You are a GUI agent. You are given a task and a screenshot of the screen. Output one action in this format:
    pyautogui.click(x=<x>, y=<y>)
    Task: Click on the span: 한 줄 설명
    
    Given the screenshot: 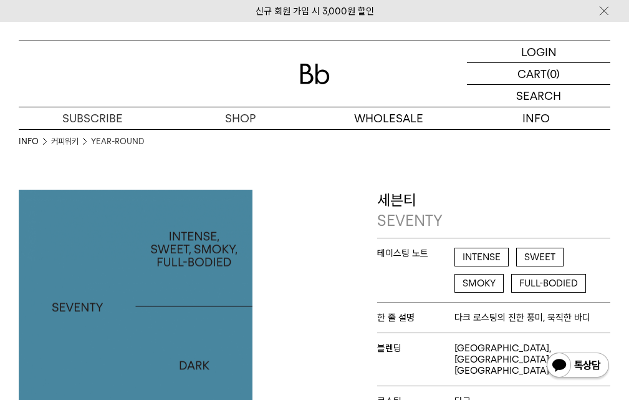 What is the action you would take?
    pyautogui.click(x=416, y=317)
    